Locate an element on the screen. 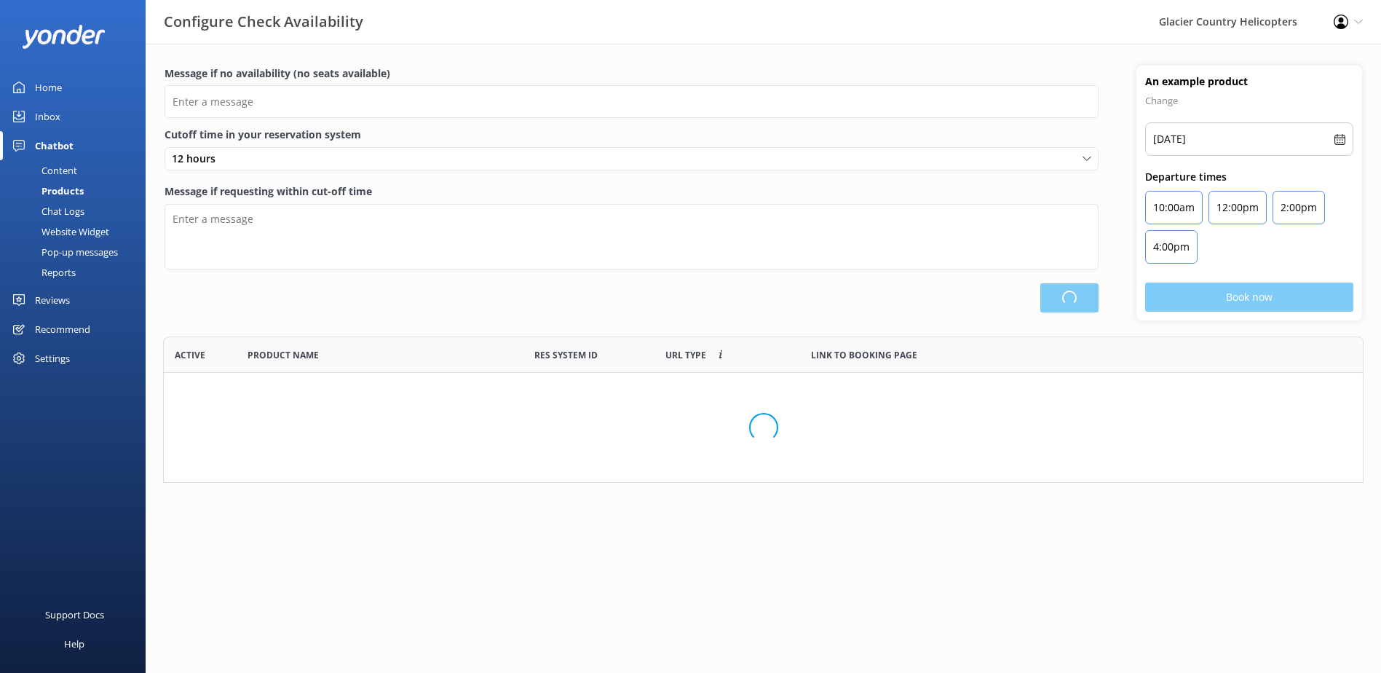 This screenshot has width=1381, height=673. div: Home is located at coordinates (48, 87).